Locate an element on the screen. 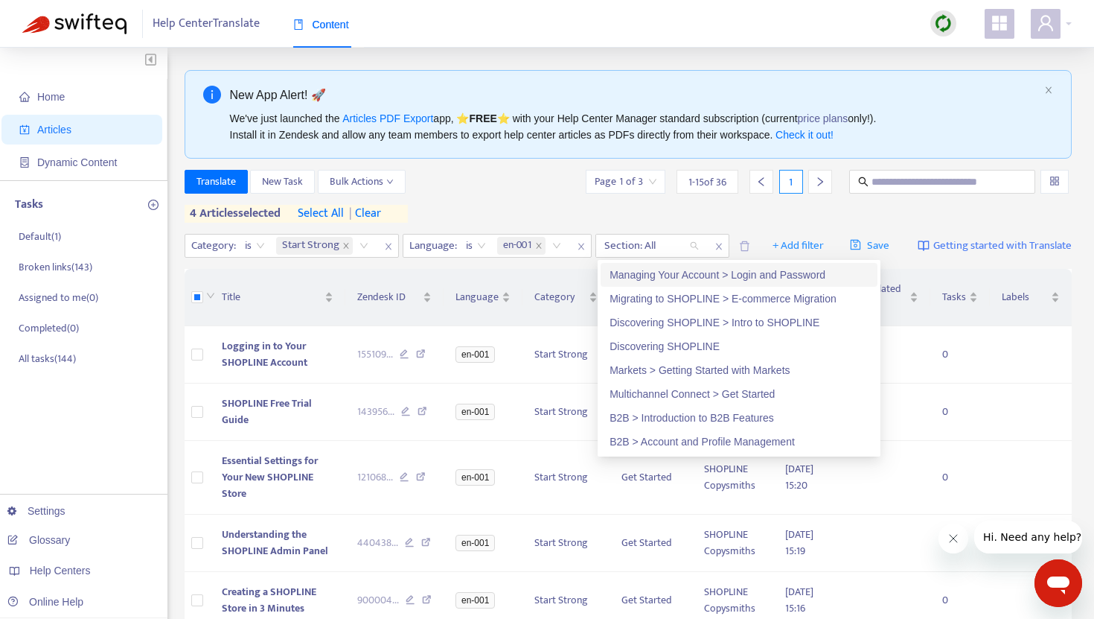 This screenshot has height=619, width=1094. img: Swifteq is located at coordinates (74, 24).